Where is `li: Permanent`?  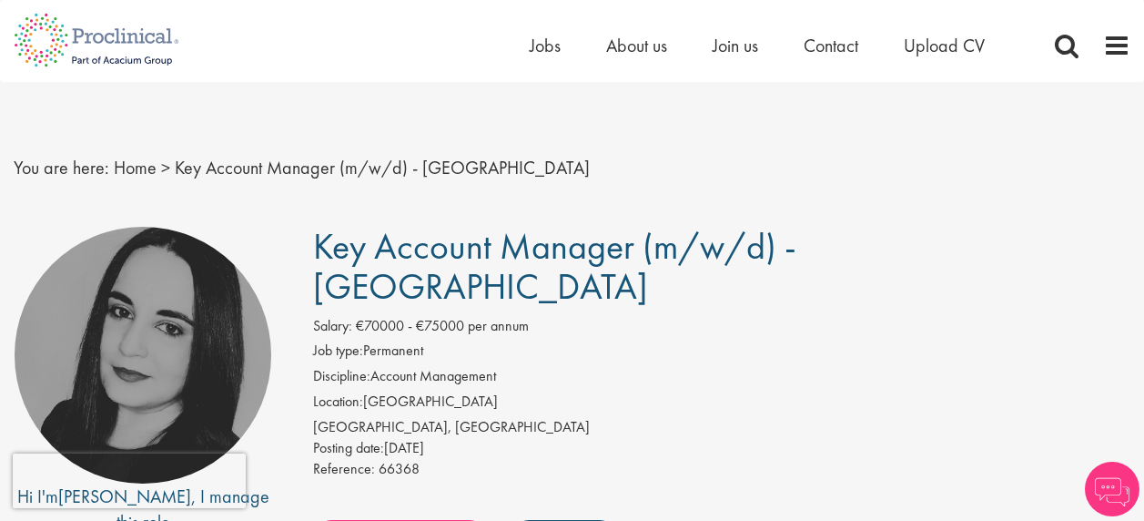 li: Permanent is located at coordinates (722, 353).